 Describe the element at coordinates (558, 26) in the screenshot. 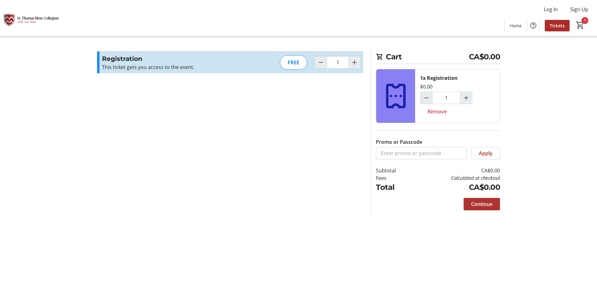

I see `span: Tickets` at that location.